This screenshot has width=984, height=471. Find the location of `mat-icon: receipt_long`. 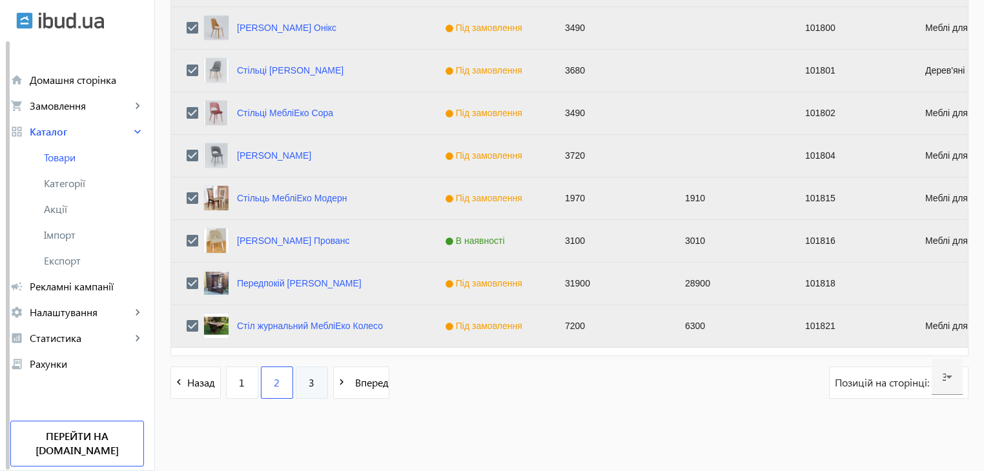

mat-icon: receipt_long is located at coordinates (17, 364).